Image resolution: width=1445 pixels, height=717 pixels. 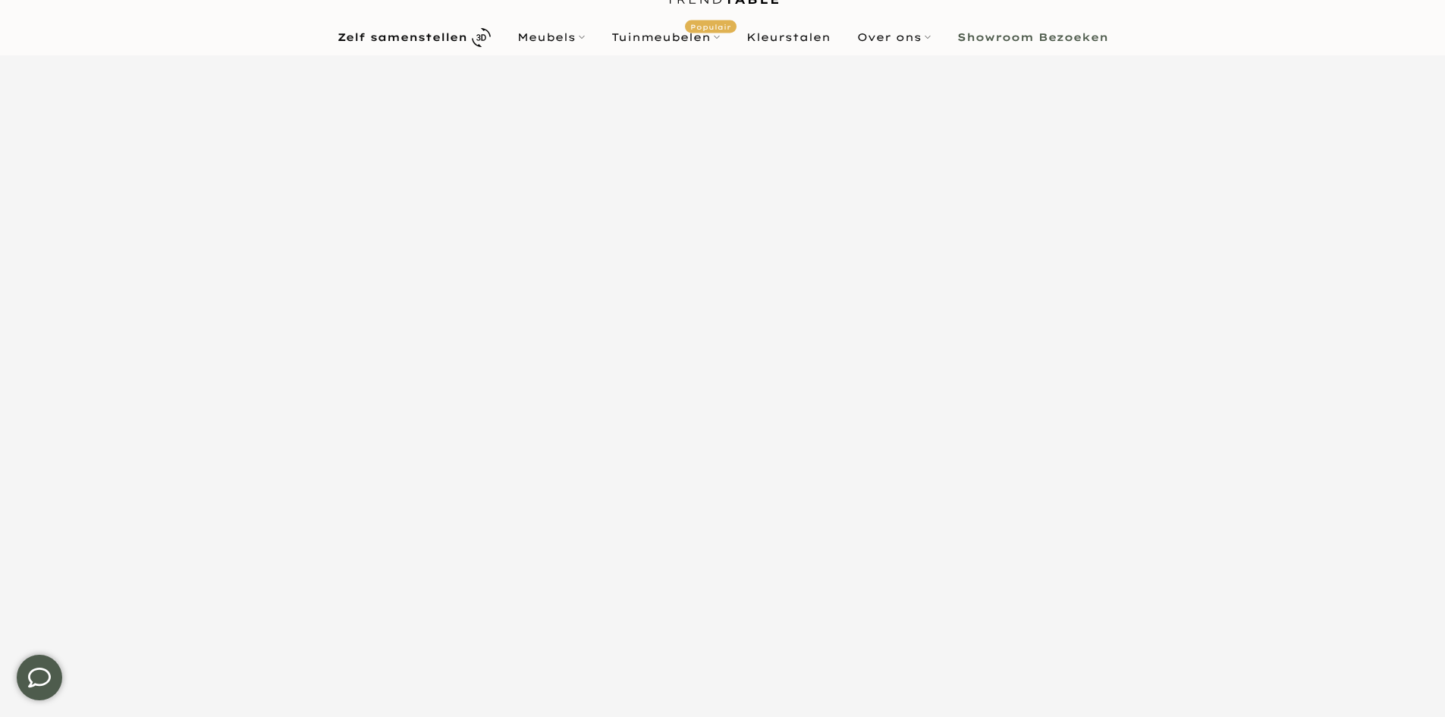 What do you see at coordinates (413, 37) in the screenshot?
I see `a: Zelf samenstellen` at bounding box center [413, 37].